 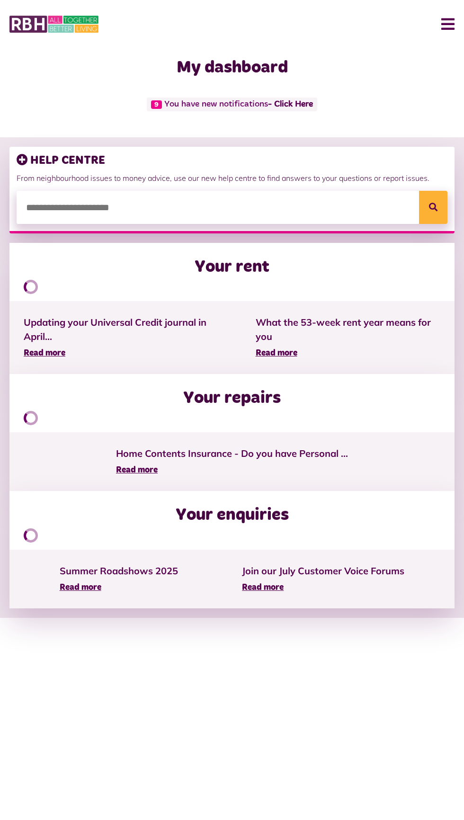 What do you see at coordinates (348, 338) in the screenshot?
I see `a: What the 53-week rent year means for you Read more` at bounding box center [348, 338].